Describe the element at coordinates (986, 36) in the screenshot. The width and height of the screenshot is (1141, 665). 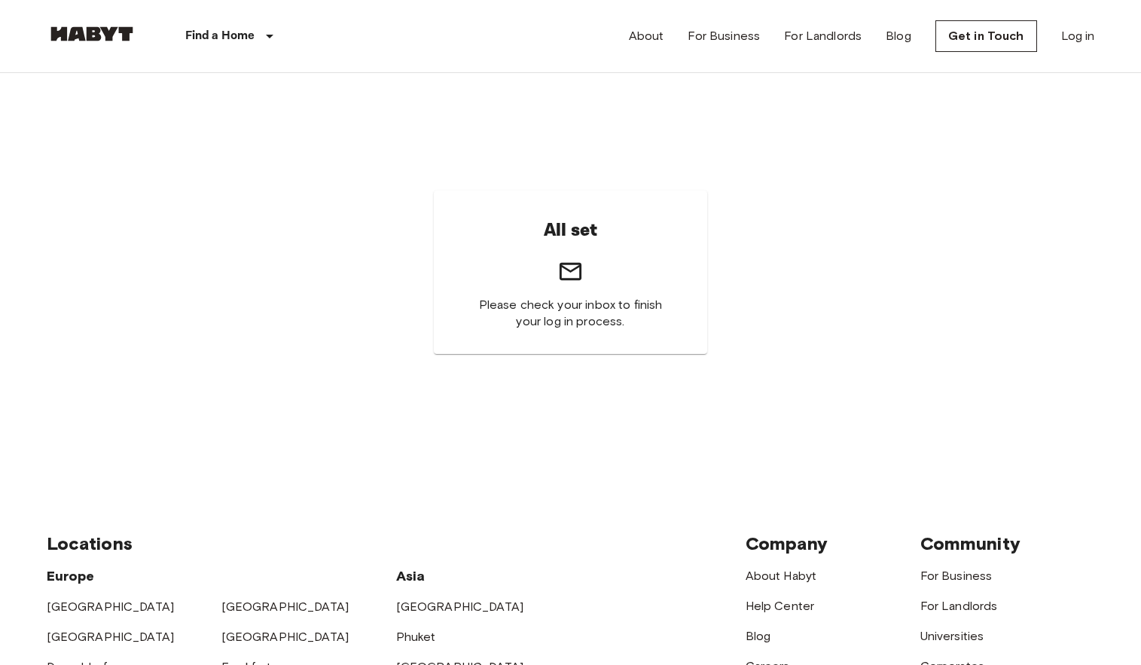
I see `a: Get in Touch` at that location.